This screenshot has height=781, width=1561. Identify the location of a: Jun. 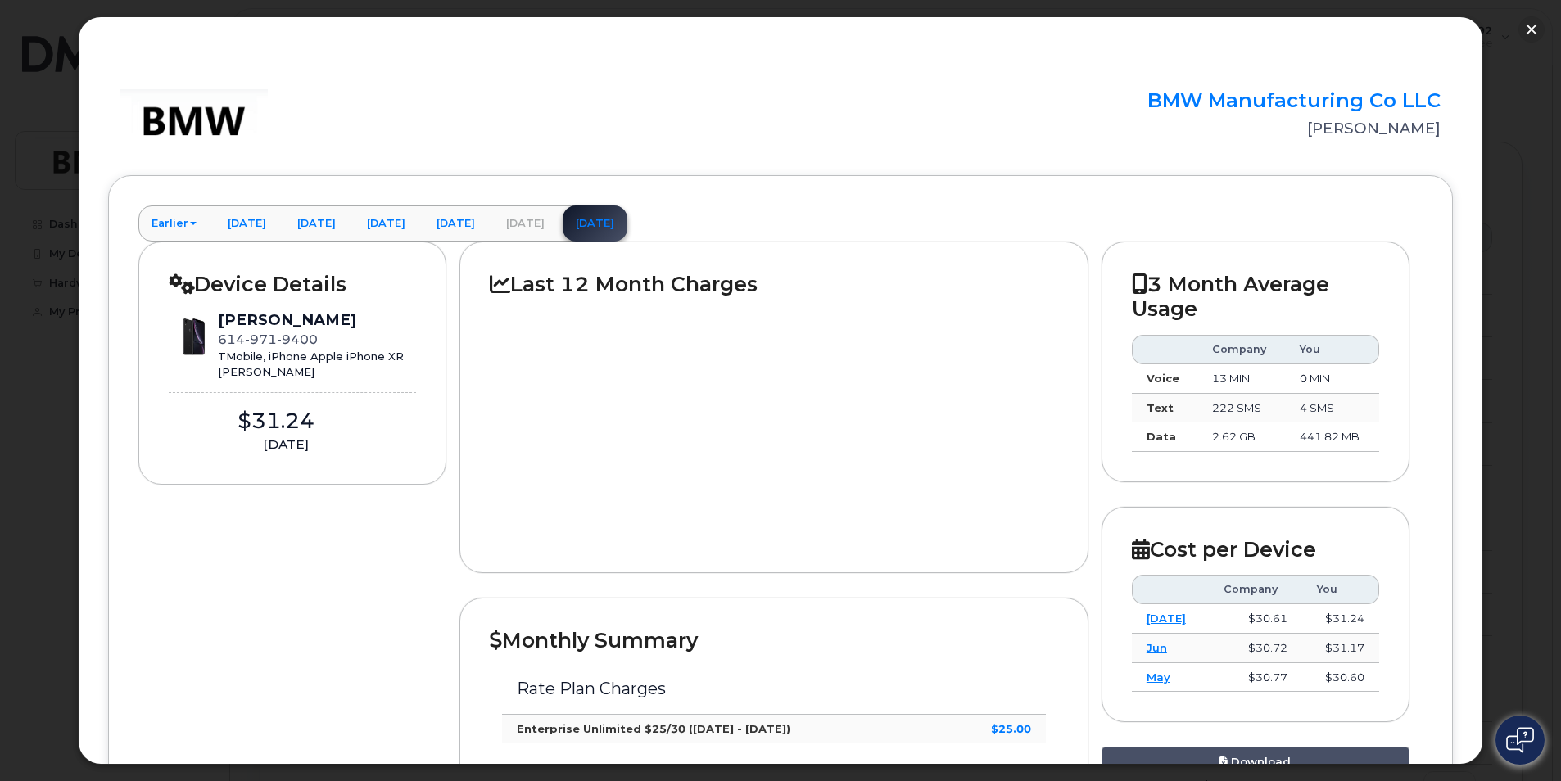
(1157, 648).